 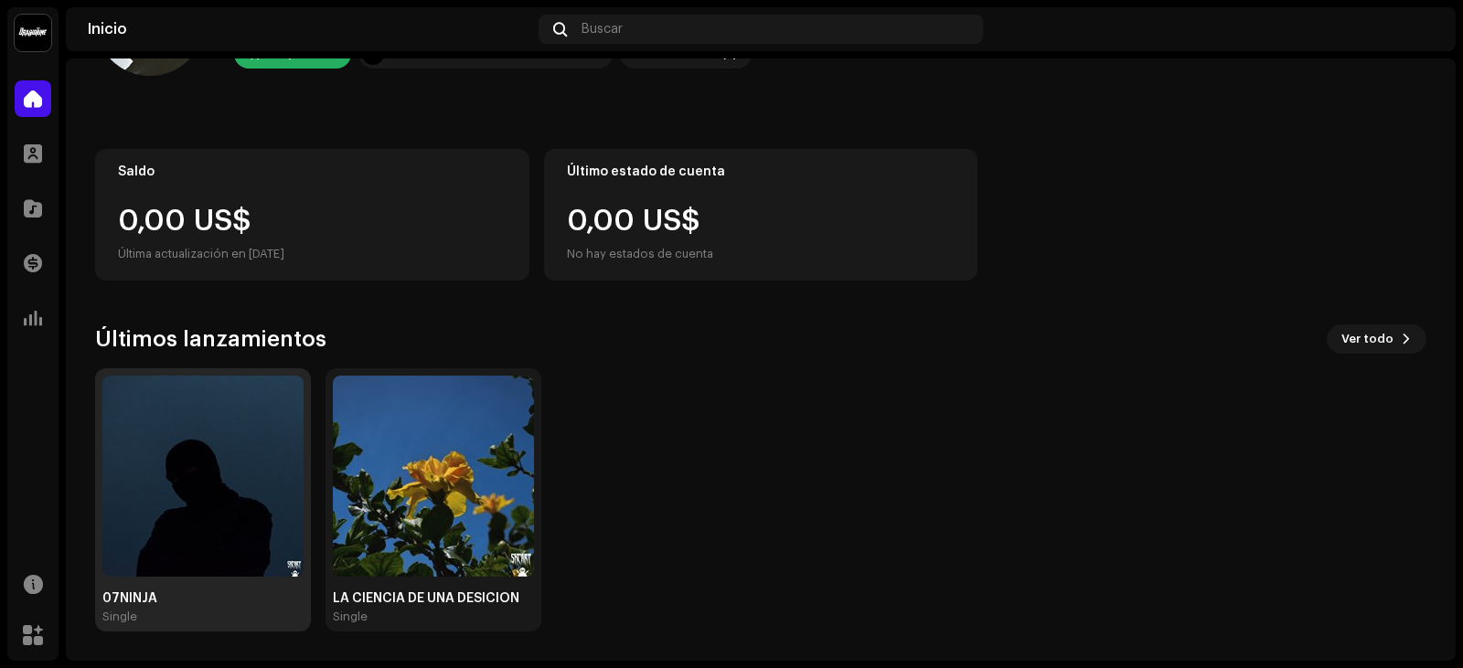 What do you see at coordinates (433, 599) in the screenshot?
I see `div: LA CIENCIA DE UNA DESICION` at bounding box center [433, 599].